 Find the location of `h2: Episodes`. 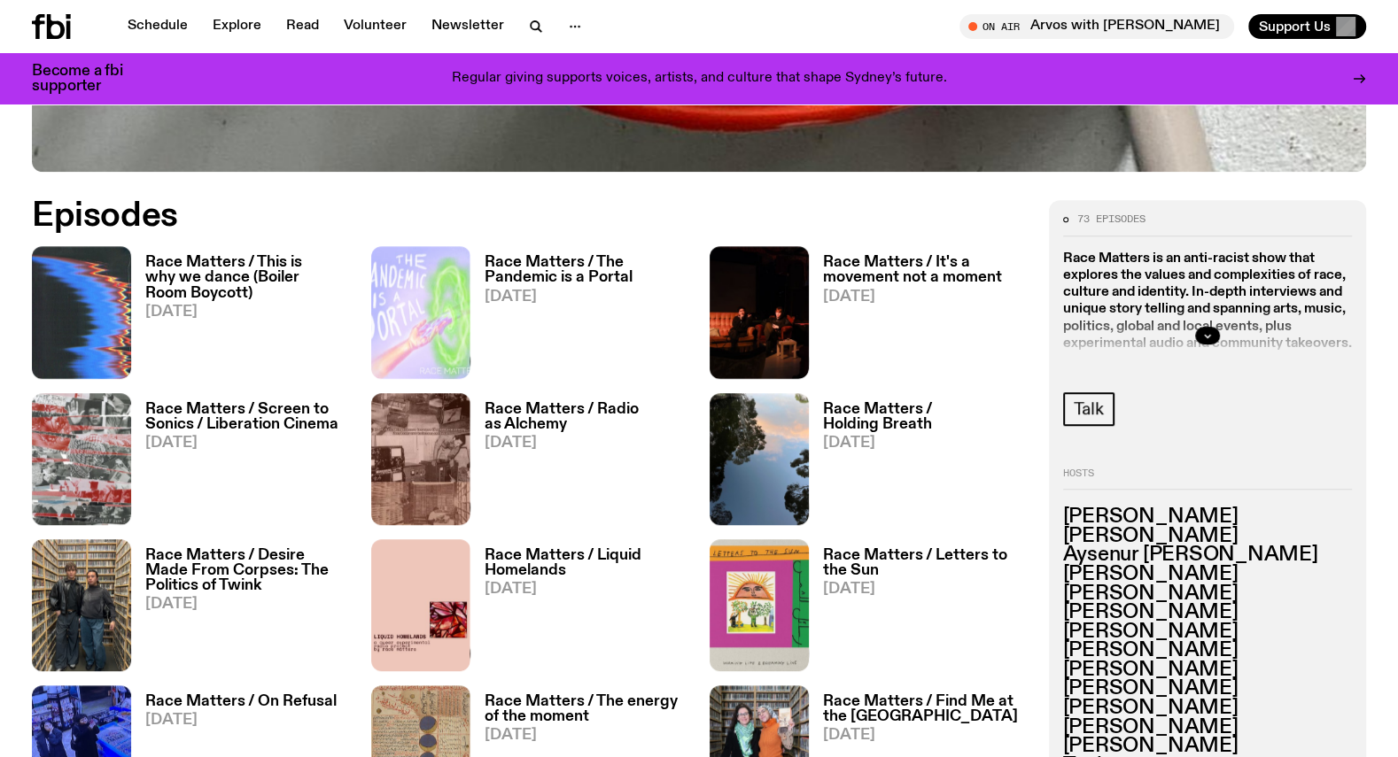

h2: Episodes is located at coordinates (473, 216).